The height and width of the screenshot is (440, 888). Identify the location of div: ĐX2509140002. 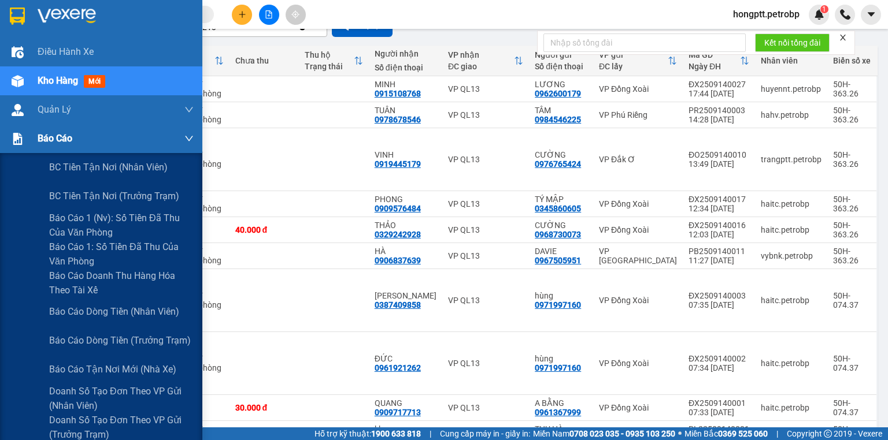
(718, 359).